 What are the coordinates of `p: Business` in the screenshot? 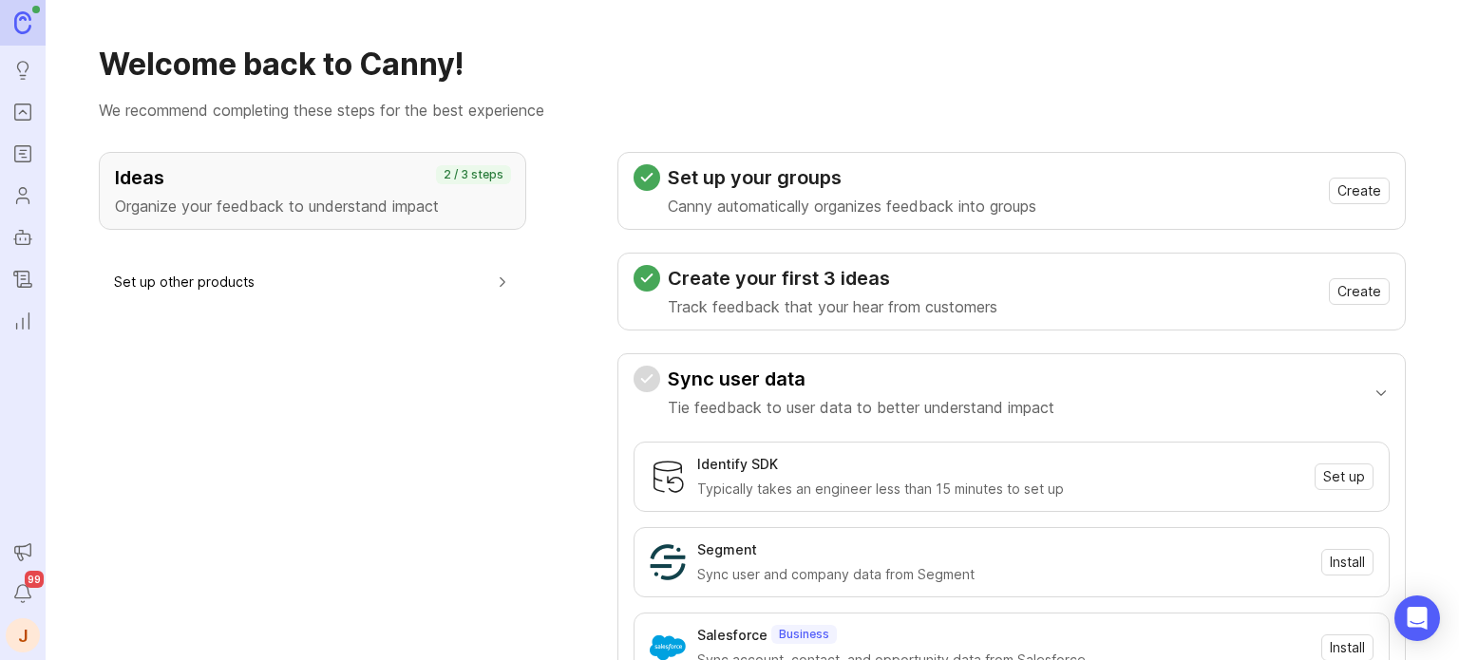 It's located at (804, 634).